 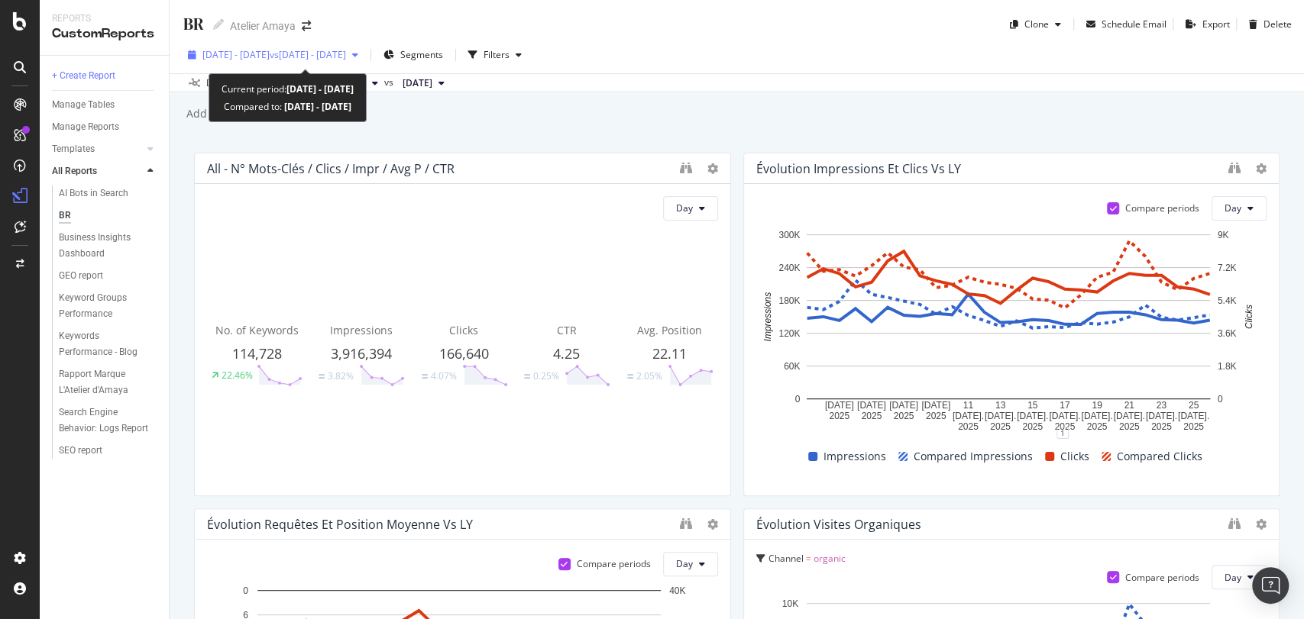 I want to click on span: 2025 Jun. 7th, so click(x=417, y=83).